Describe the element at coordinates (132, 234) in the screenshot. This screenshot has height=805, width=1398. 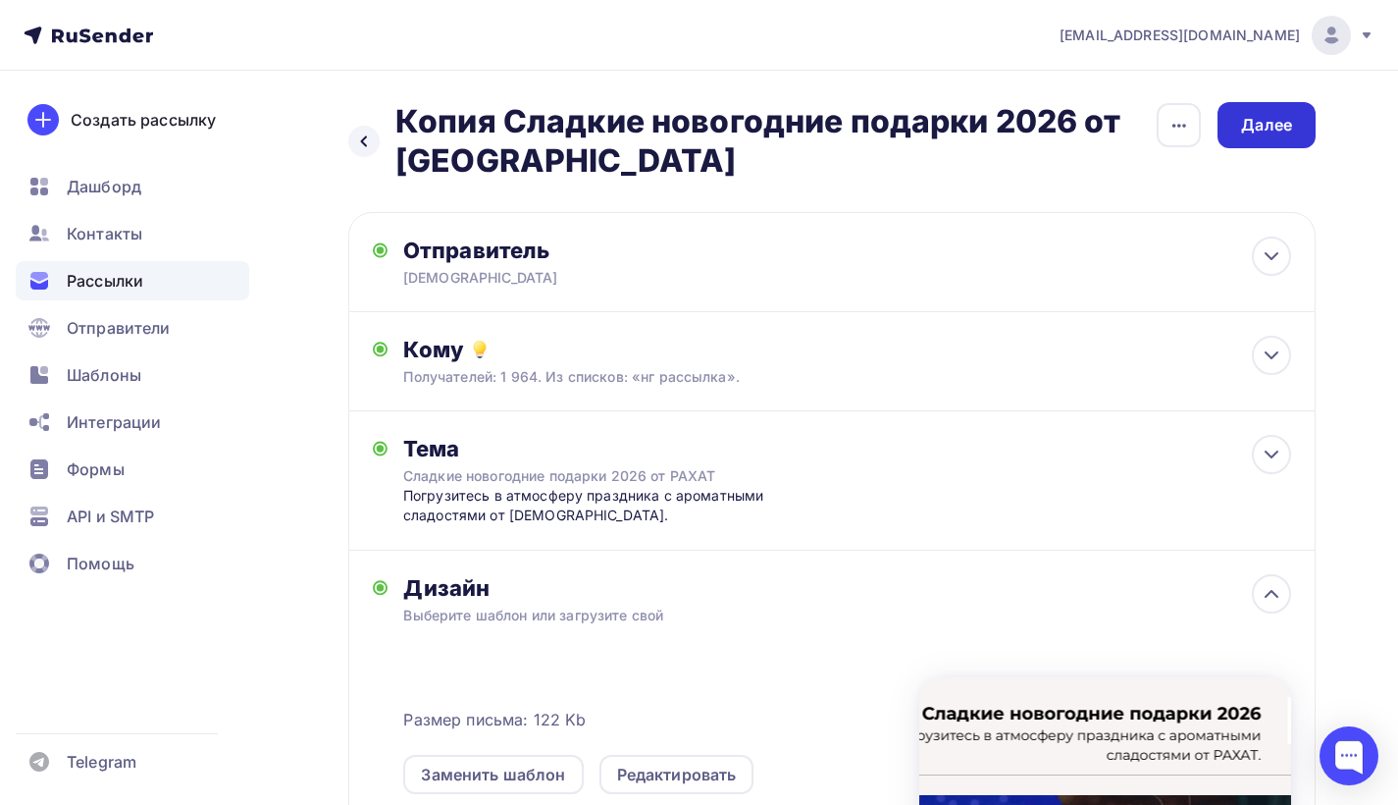
I see `a: Контакты` at that location.